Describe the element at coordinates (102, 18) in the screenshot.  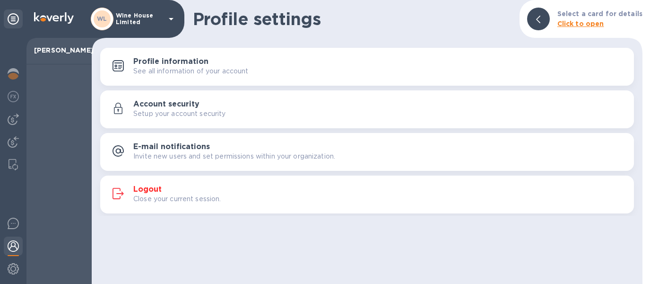
I see `b: WL` at that location.